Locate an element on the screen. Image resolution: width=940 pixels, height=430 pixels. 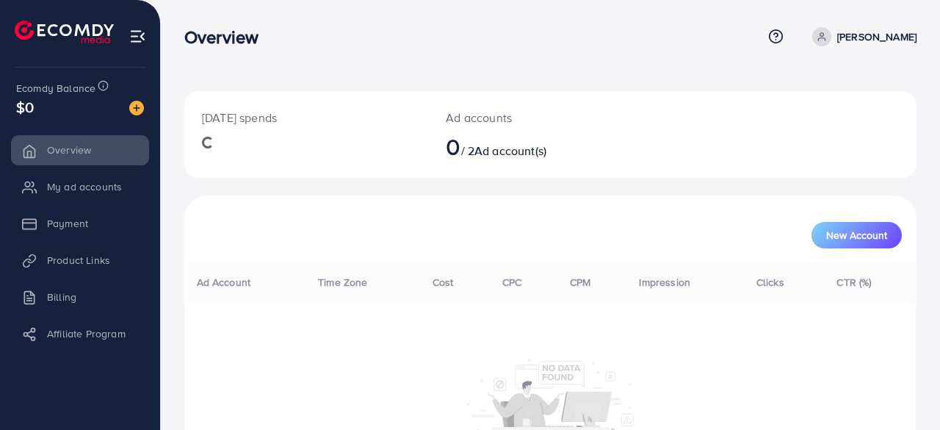
img: logo is located at coordinates (64, 32).